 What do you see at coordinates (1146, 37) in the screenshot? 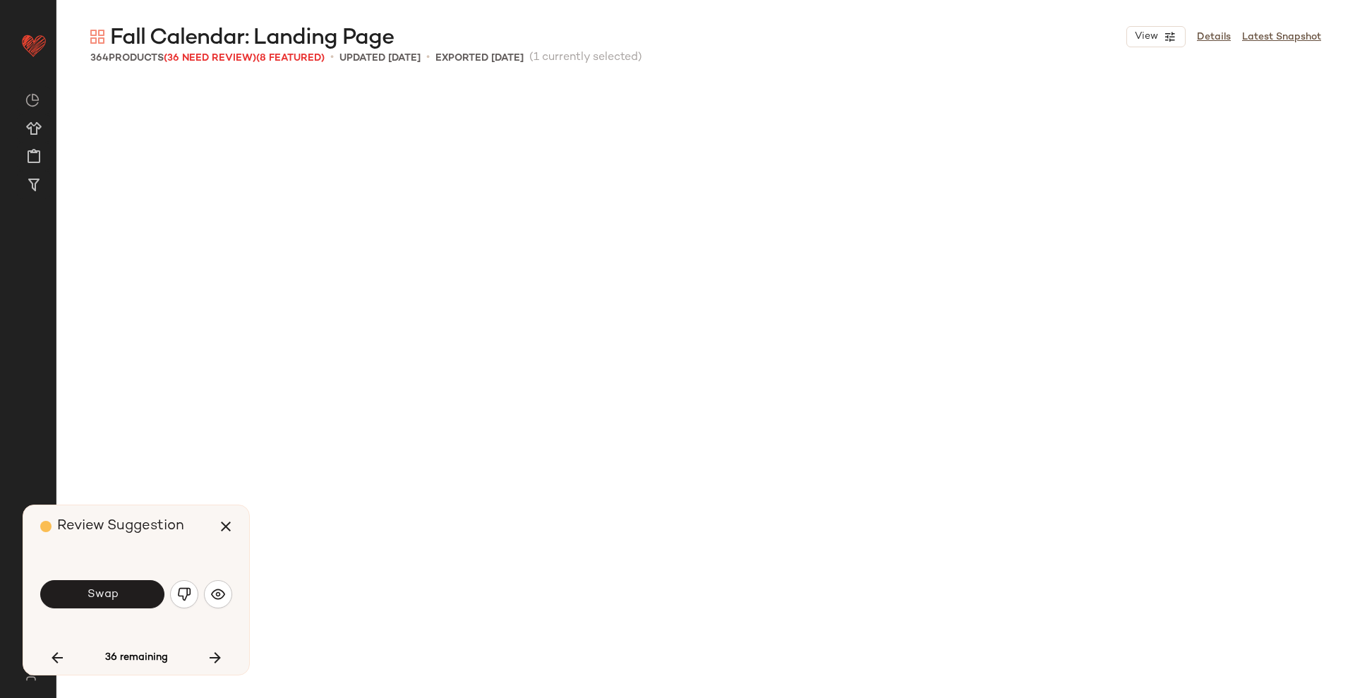
I see `span: View` at bounding box center [1146, 37].